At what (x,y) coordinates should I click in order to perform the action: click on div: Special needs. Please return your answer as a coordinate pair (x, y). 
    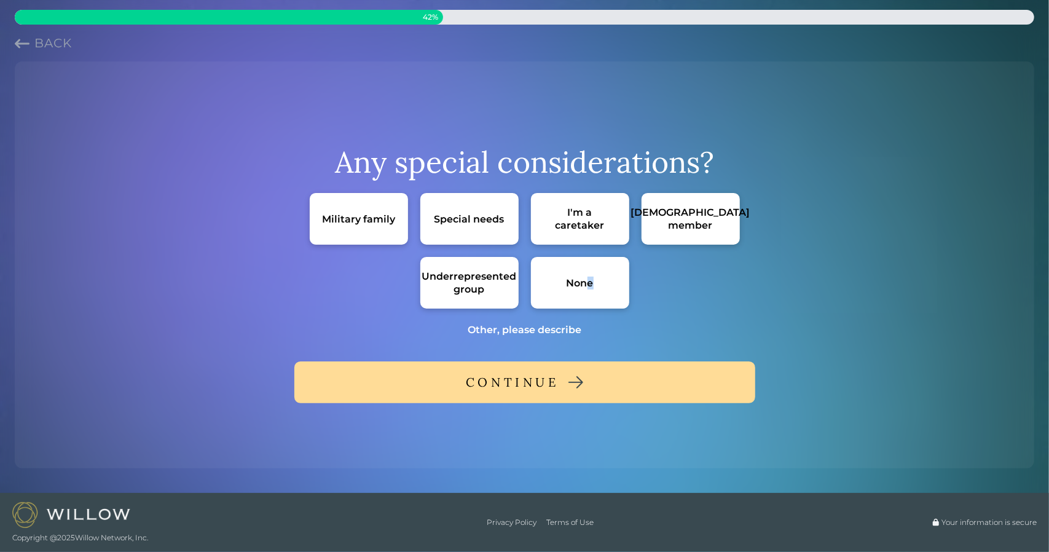
    Looking at the image, I should click on (470, 219).